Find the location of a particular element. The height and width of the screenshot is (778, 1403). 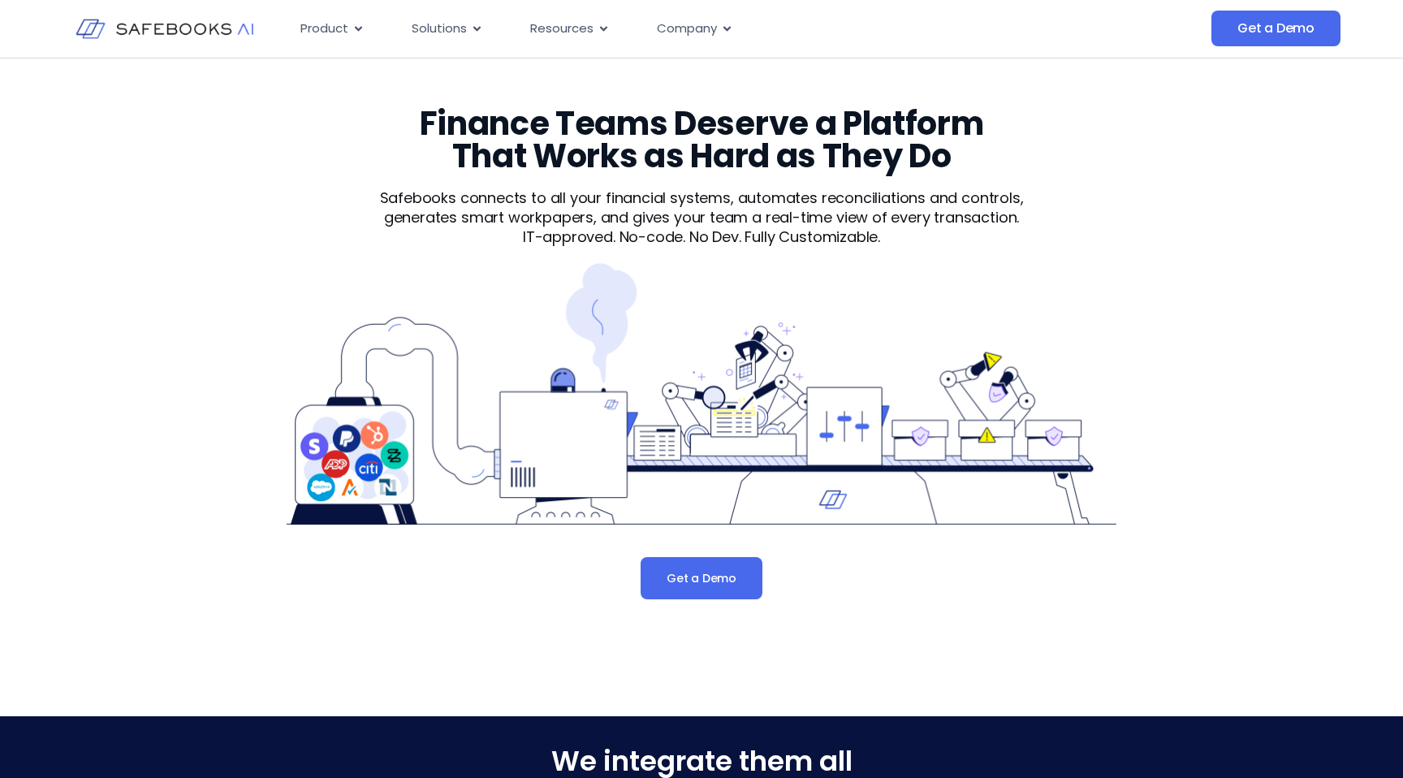

span: Product is located at coordinates (324, 28).